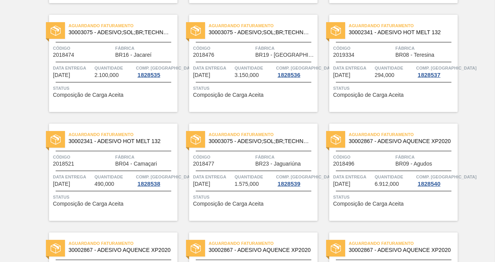 Image resolution: width=495 pixels, height=262 pixels. I want to click on span: 2018476, so click(204, 55).